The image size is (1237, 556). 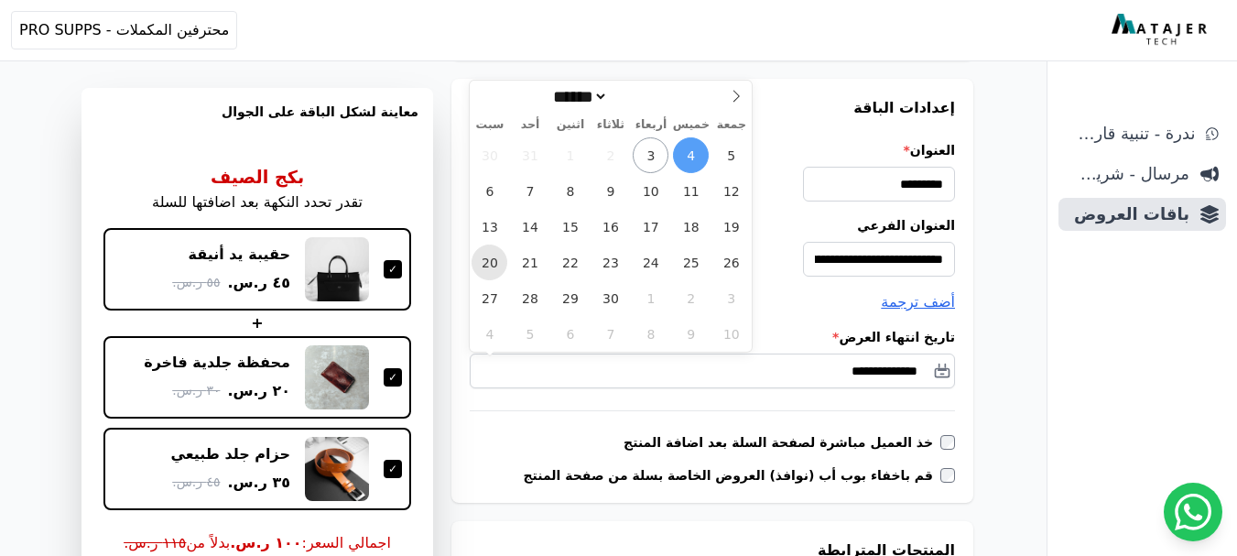 I want to click on span: سبتمبر 20, 2025, so click(x=489, y=262).